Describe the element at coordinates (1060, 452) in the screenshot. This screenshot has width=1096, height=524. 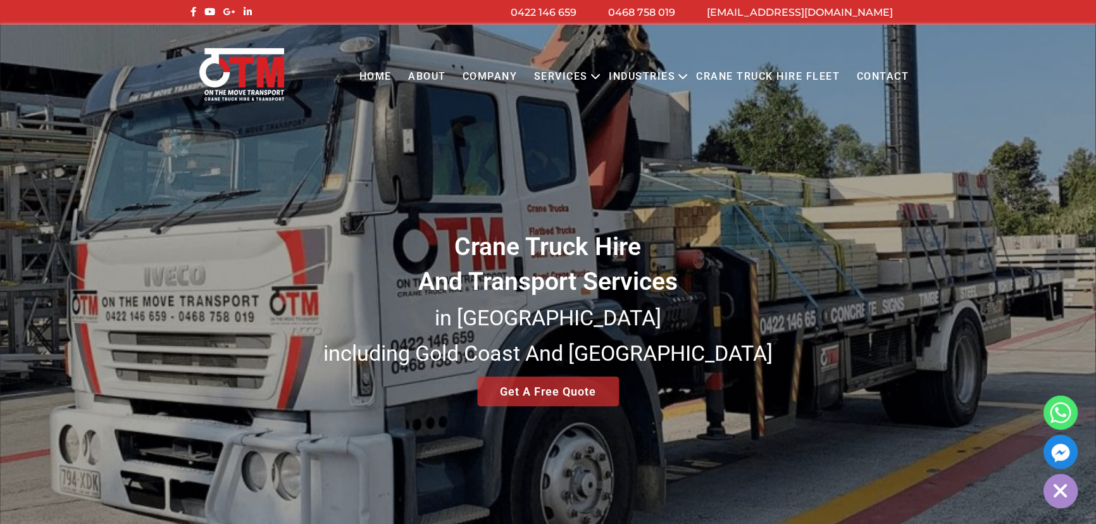
I see `a: Facebook_Messenger` at that location.